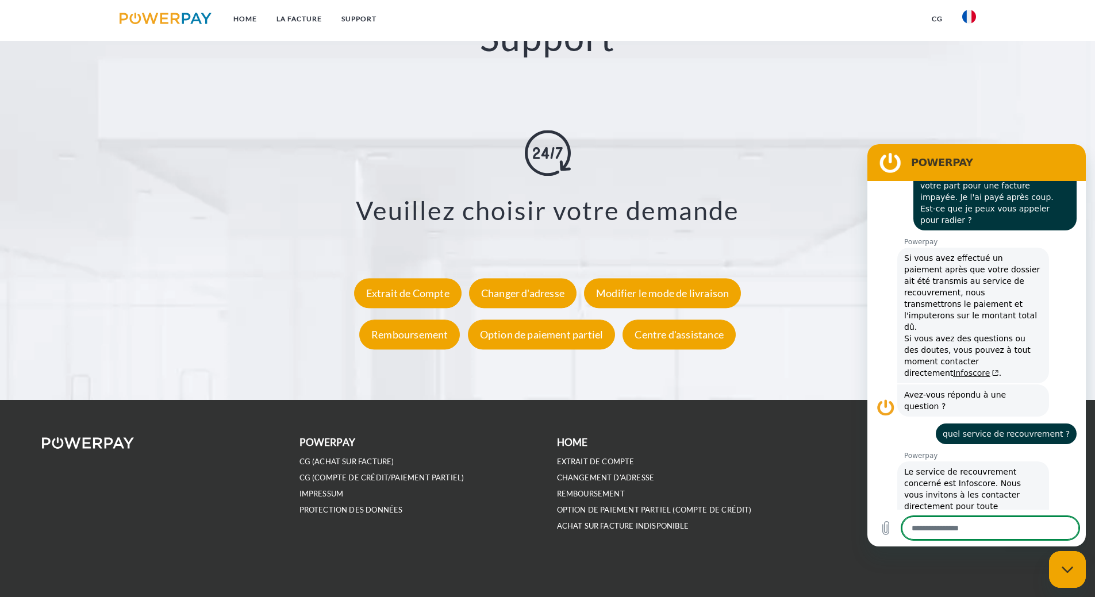  Describe the element at coordinates (409, 334) in the screenshot. I see `div: Remboursement` at that location.